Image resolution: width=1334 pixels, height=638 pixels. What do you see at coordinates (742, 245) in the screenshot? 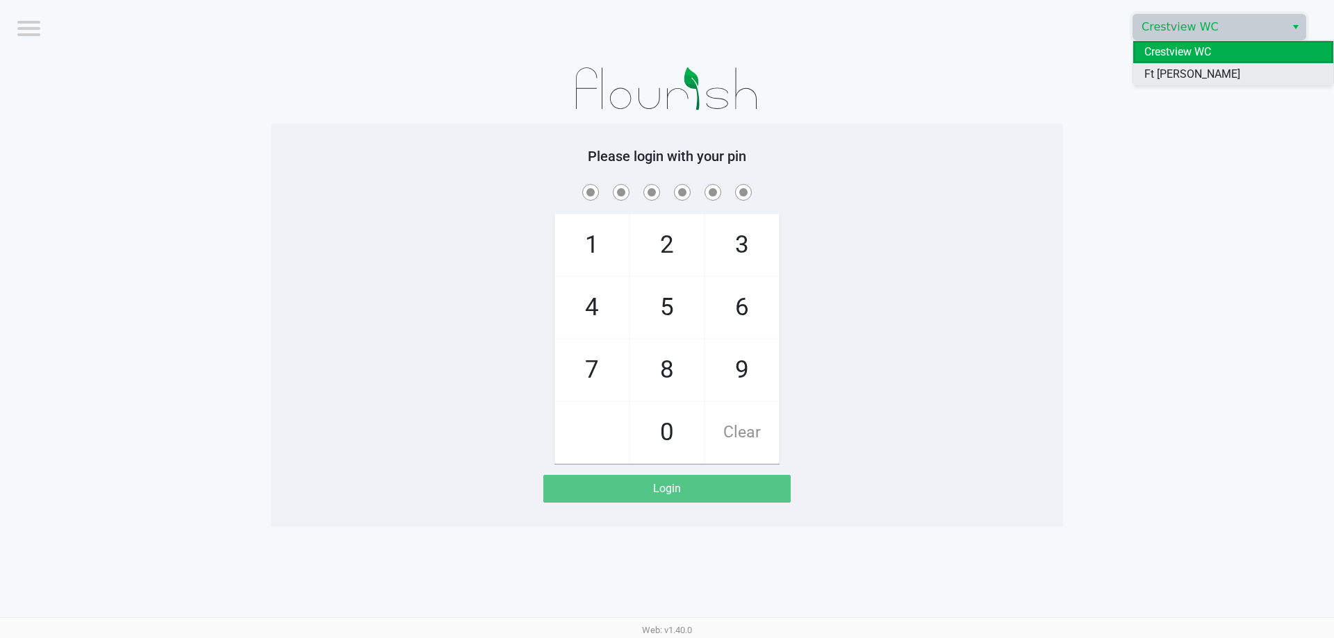
I see `span: 3` at bounding box center [742, 245].